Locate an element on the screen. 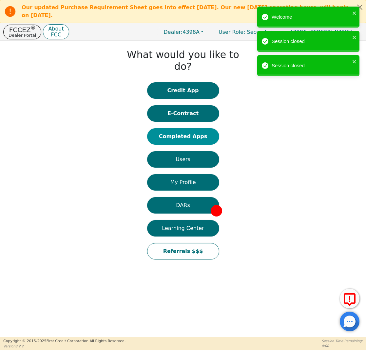  button: Close alert is located at coordinates (360, 7).